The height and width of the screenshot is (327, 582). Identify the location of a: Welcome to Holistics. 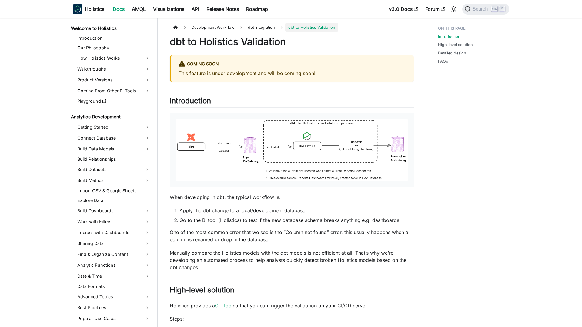
(111, 28).